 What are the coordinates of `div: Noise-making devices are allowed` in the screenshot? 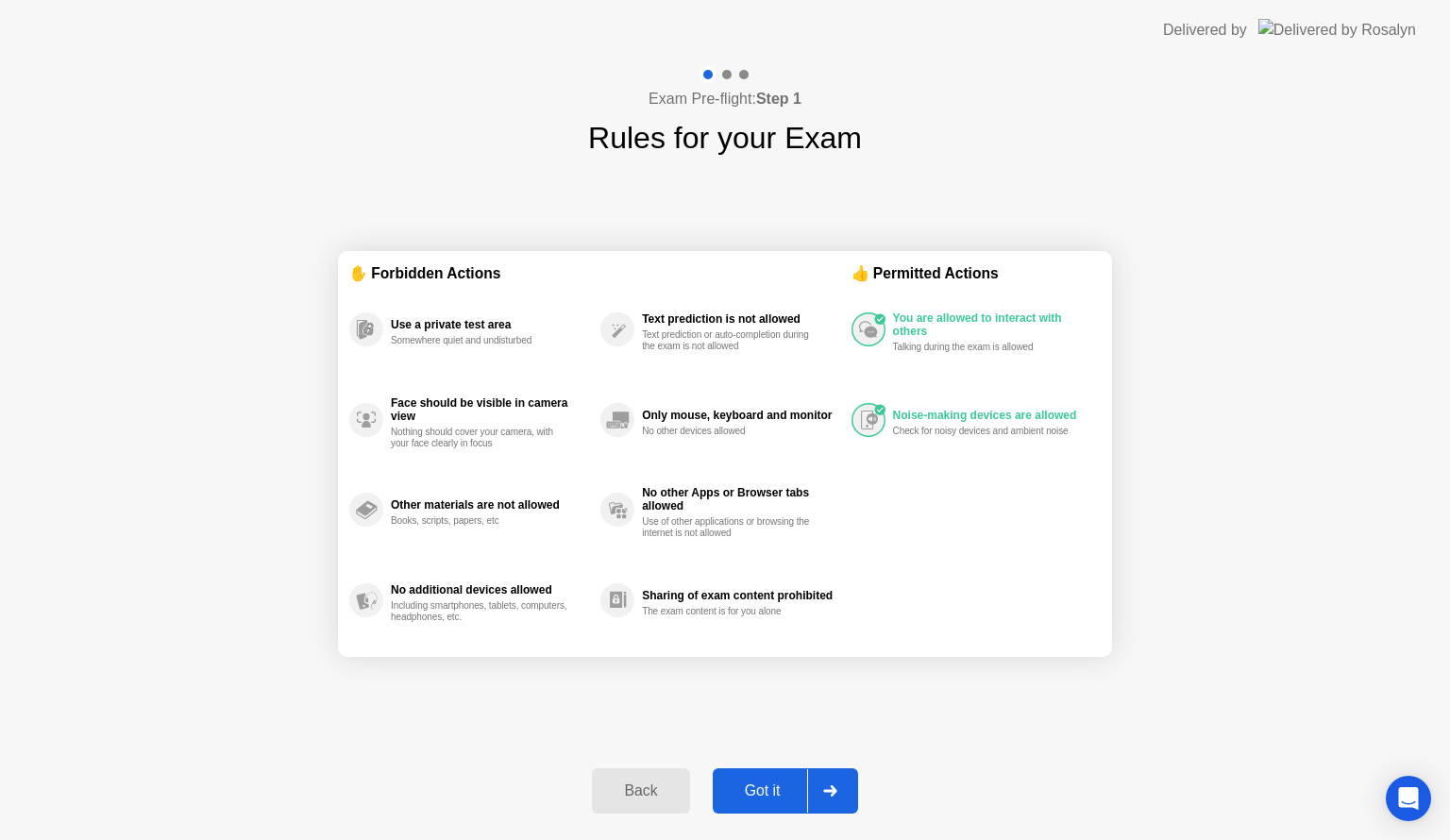 It's located at (992, 416).